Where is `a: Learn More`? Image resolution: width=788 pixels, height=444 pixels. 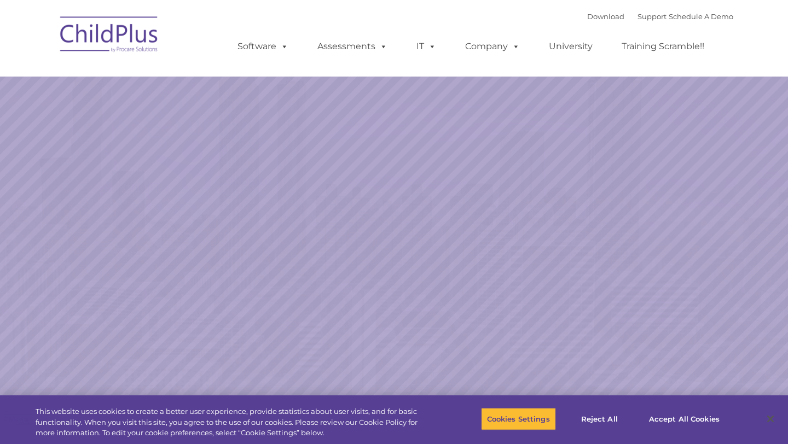 a: Learn More is located at coordinates (600, 252).